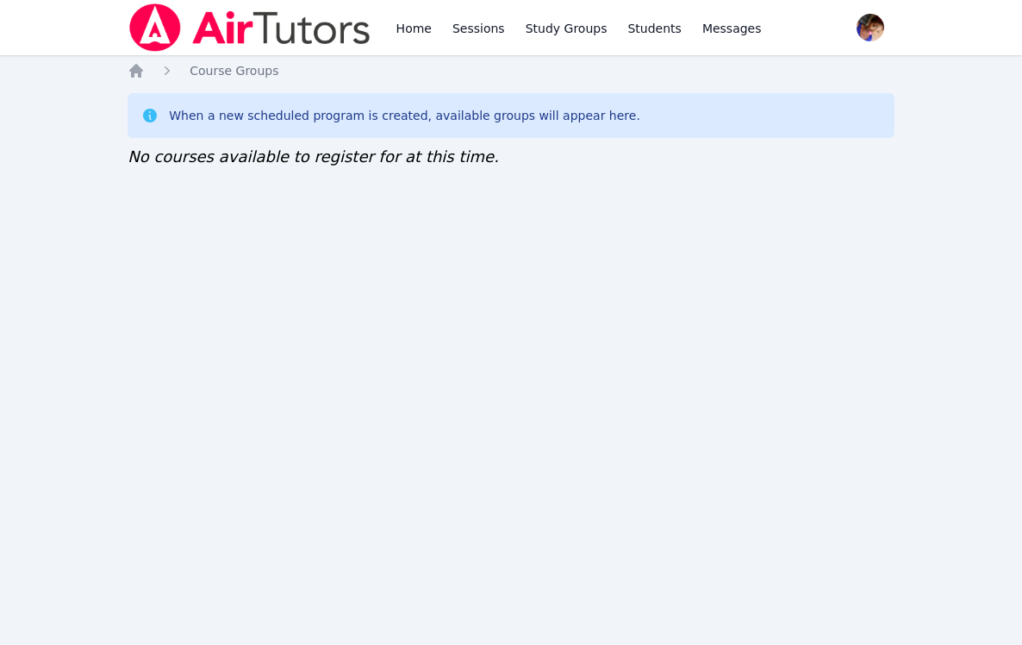 The image size is (1022, 645). What do you see at coordinates (234, 71) in the screenshot?
I see `span: Course Groups` at bounding box center [234, 71].